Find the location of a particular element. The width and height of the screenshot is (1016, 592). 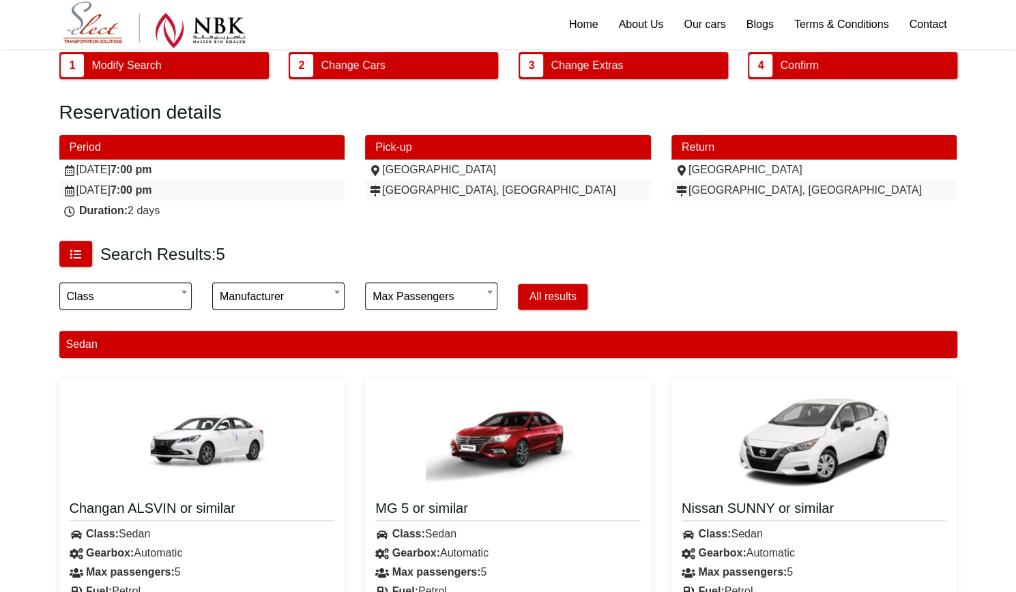

span: 5 is located at coordinates (220, 254).